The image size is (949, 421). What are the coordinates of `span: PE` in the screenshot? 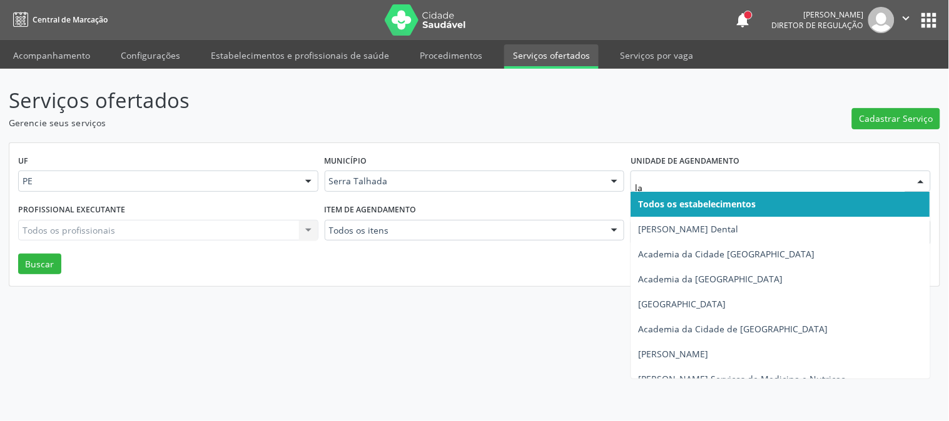 It's located at (158, 181).